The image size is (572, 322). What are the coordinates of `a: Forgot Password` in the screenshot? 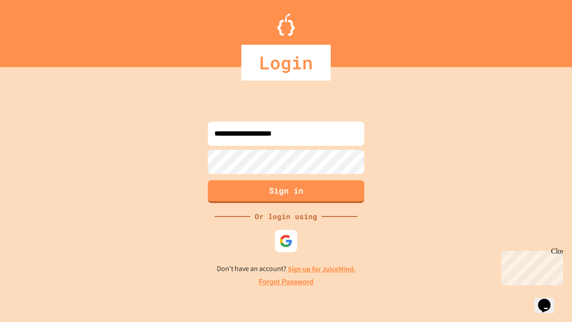 It's located at (286, 282).